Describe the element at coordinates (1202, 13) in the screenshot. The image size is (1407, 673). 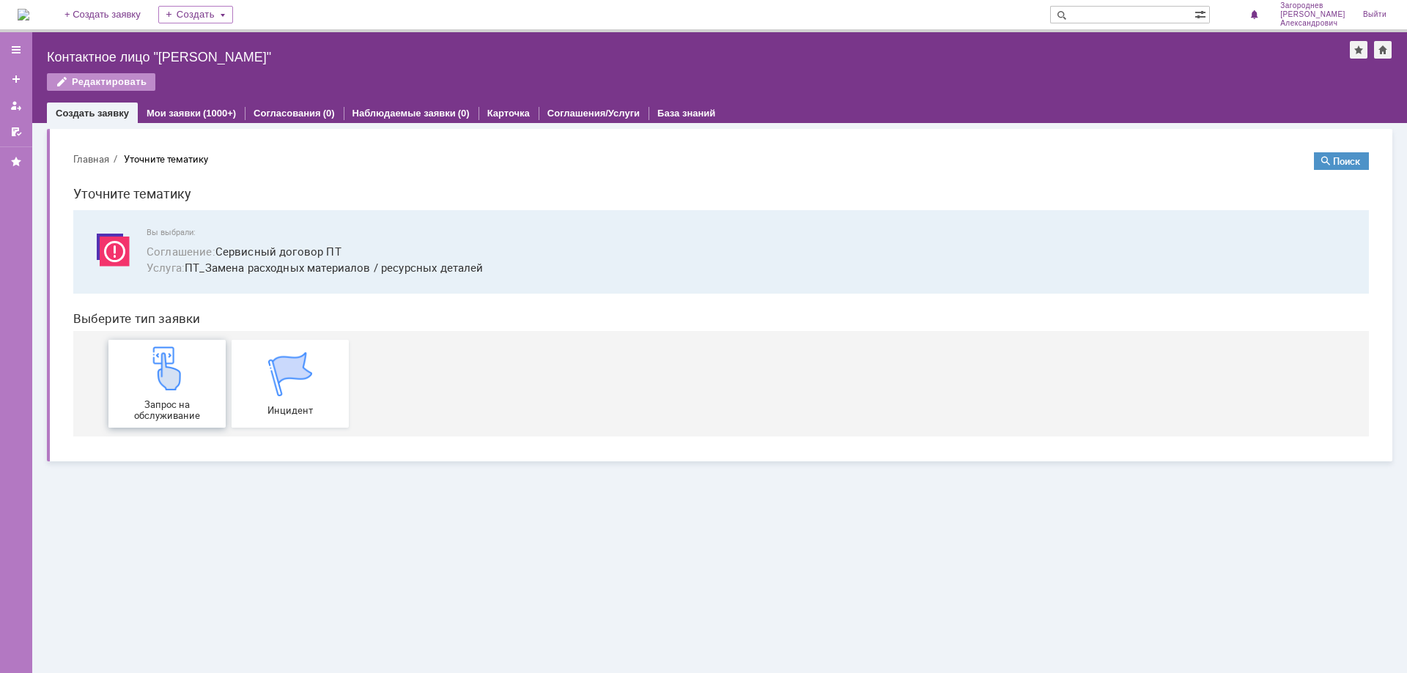
I see `span: Расширенный поиск` at that location.